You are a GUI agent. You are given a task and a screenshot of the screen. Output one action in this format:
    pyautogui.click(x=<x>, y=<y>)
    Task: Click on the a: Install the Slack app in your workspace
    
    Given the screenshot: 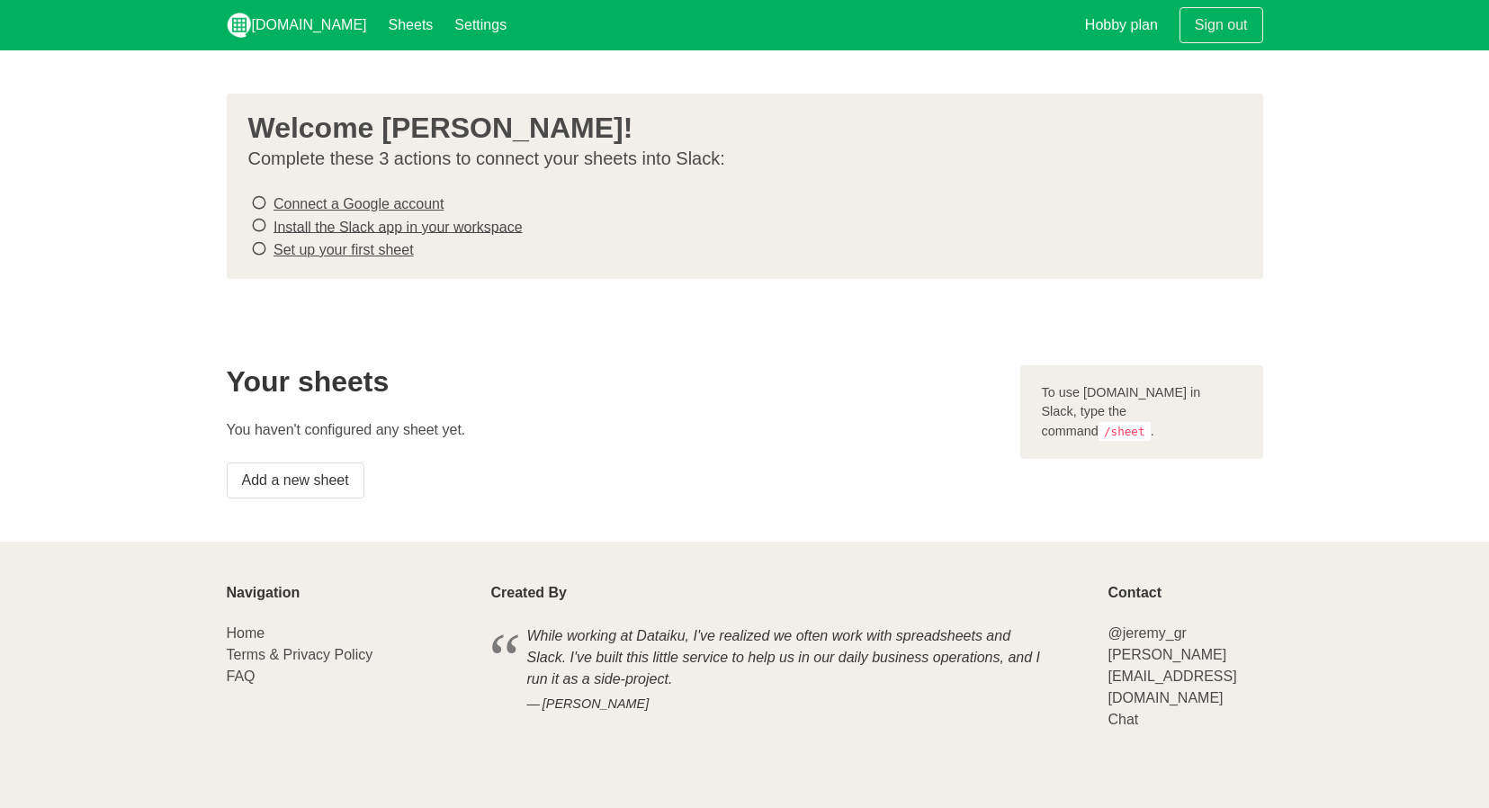 What is the action you would take?
    pyautogui.click(x=398, y=226)
    